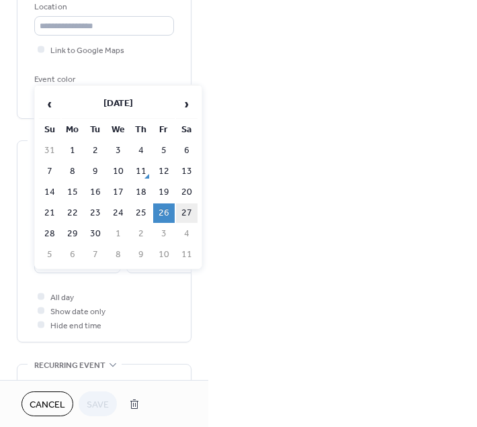  Describe the element at coordinates (50, 150) in the screenshot. I see `td: 31` at that location.